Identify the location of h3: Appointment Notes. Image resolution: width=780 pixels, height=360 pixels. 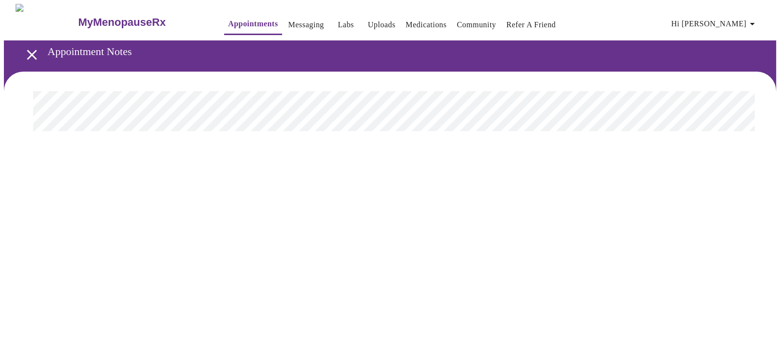
(387, 52).